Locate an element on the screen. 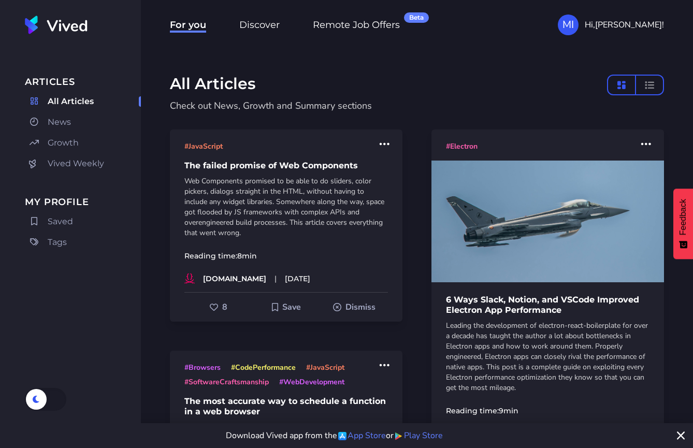  a: Play Store is located at coordinates (418, 436).